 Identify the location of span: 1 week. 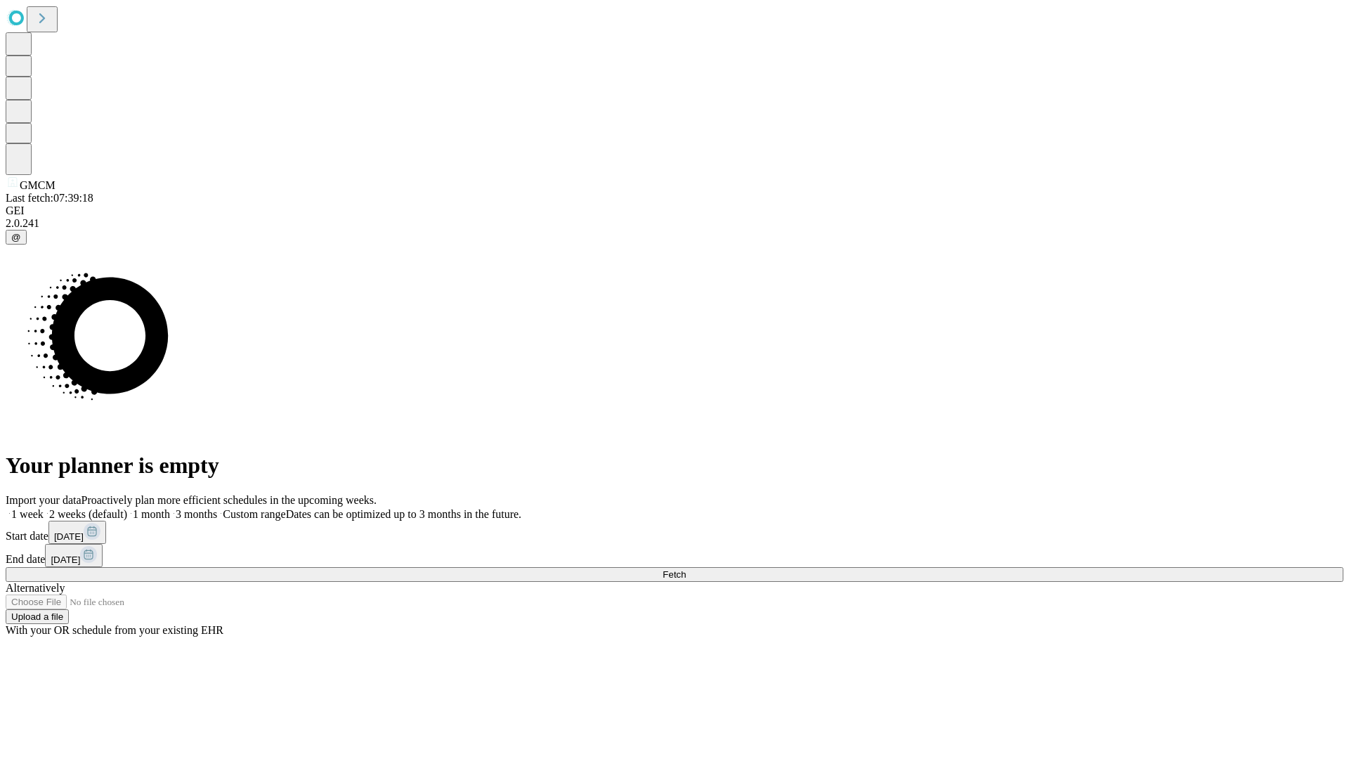
(27, 514).